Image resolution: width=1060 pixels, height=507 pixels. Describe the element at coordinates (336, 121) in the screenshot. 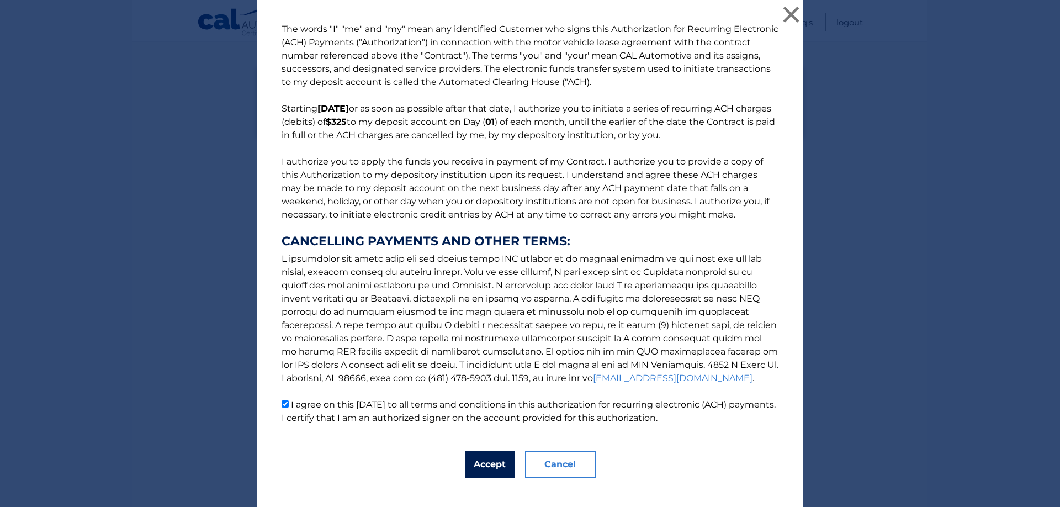

I see `b: $325` at that location.